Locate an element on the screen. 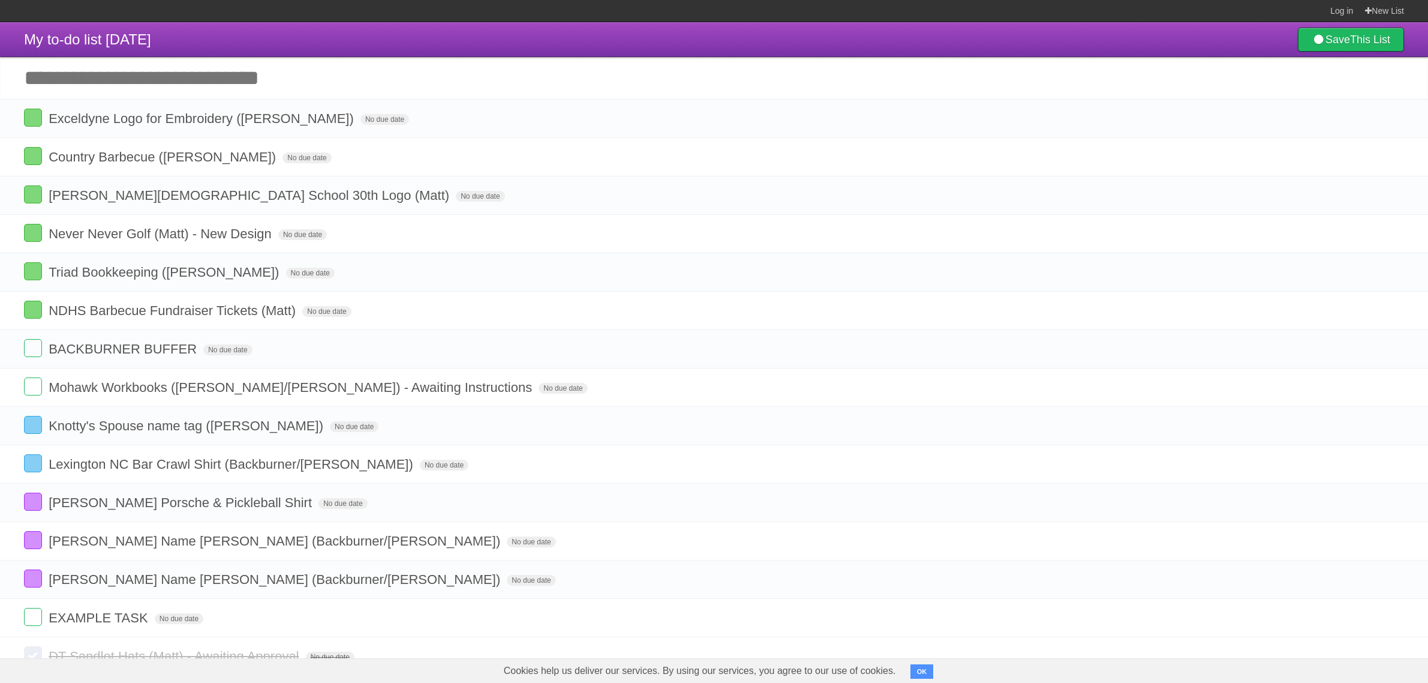 The width and height of the screenshot is (1428, 683). b: This List is located at coordinates (1370, 40).